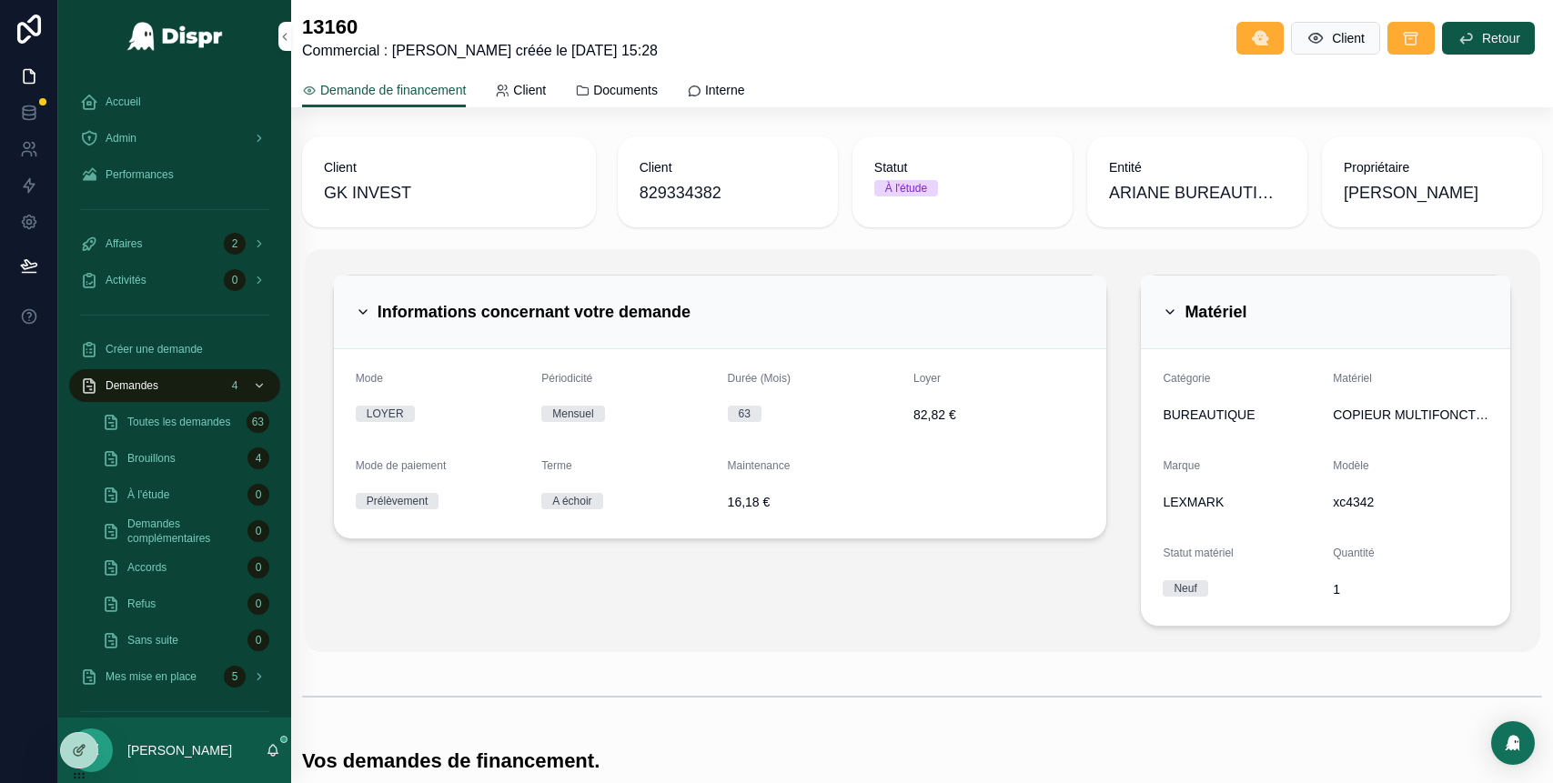  What do you see at coordinates (132, 386) in the screenshot?
I see `span: Demandes` at bounding box center [132, 386].